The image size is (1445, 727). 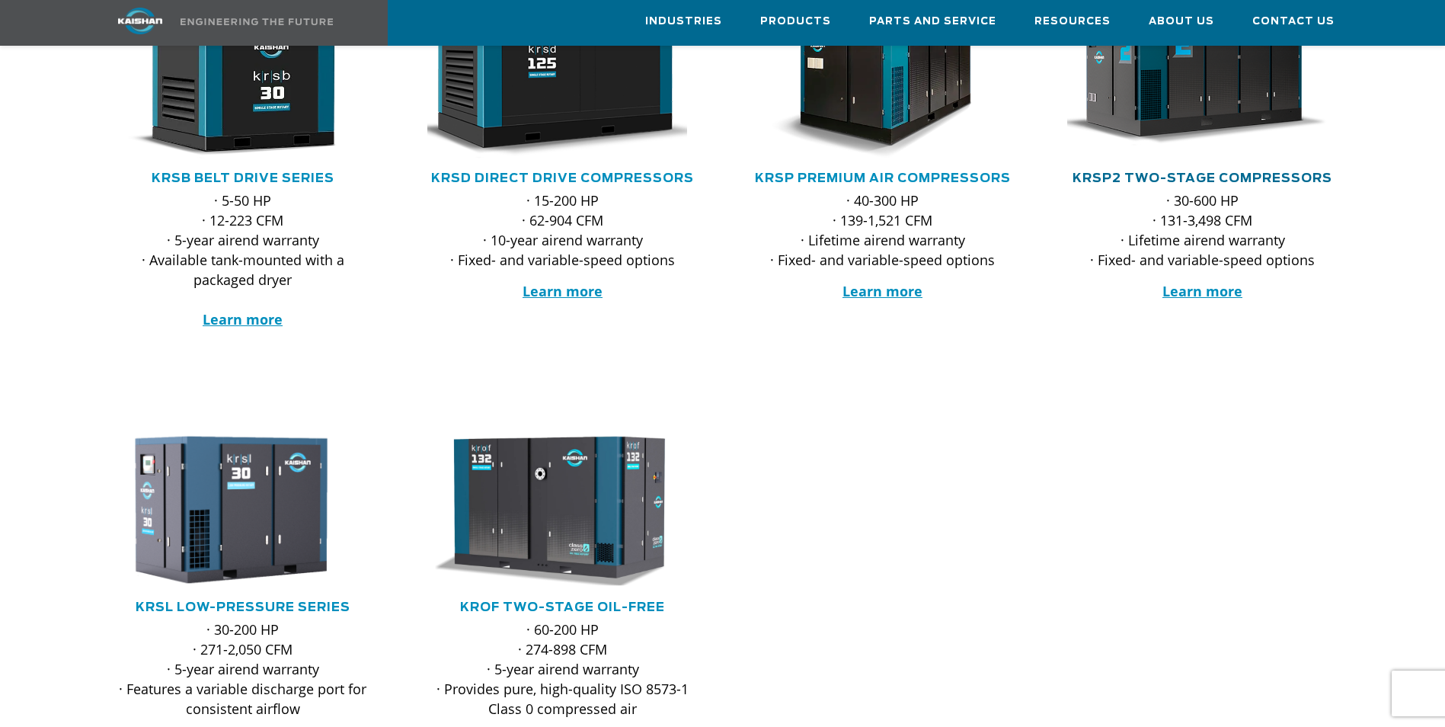 I want to click on a: KRSL Low-Pressure Series, so click(x=243, y=607).